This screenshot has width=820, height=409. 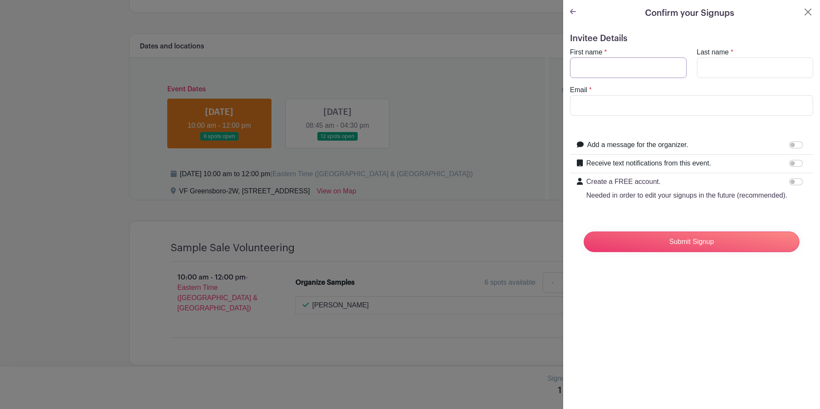 What do you see at coordinates (637, 145) in the screenshot?
I see `label: Add a message for the organizer.` at bounding box center [637, 145].